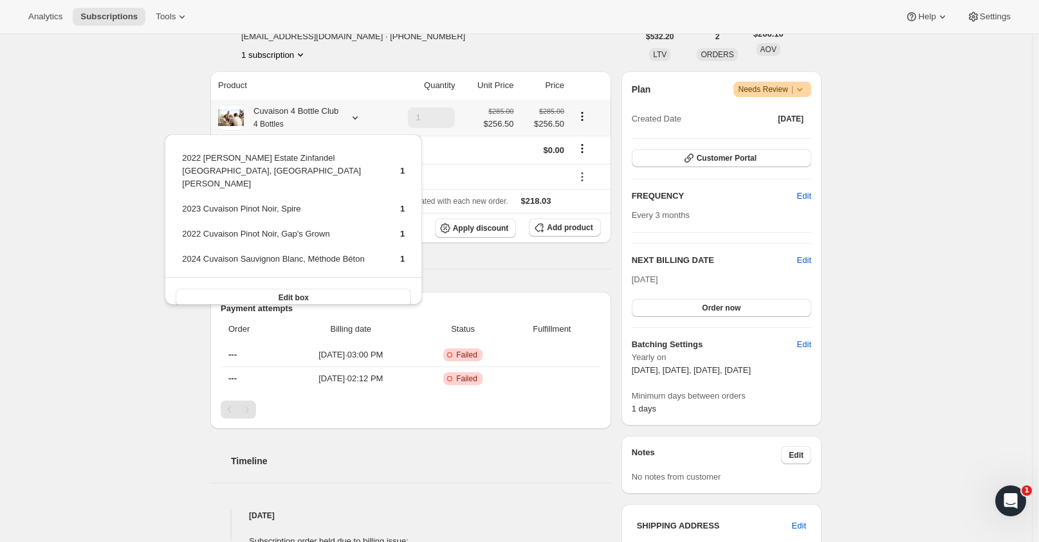 Image resolution: width=1039 pixels, height=542 pixels. What do you see at coordinates (721, 396) in the screenshot?
I see `span: Minimum days between orders` at bounding box center [721, 396].